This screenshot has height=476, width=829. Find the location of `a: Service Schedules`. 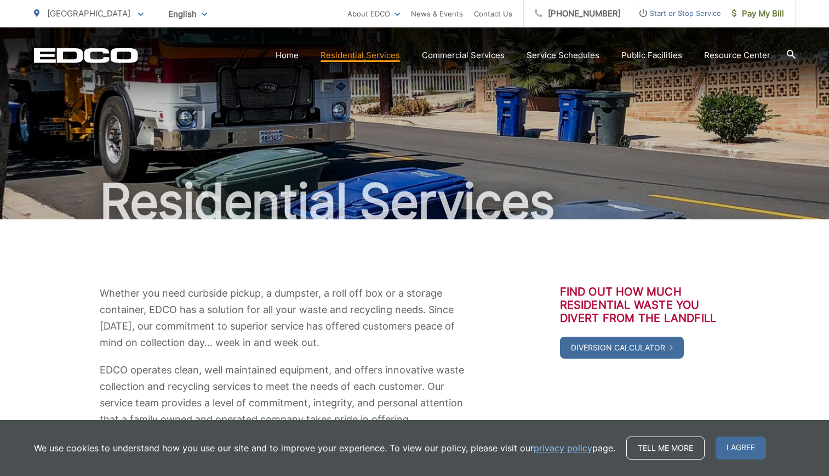

a: Service Schedules is located at coordinates (563, 55).